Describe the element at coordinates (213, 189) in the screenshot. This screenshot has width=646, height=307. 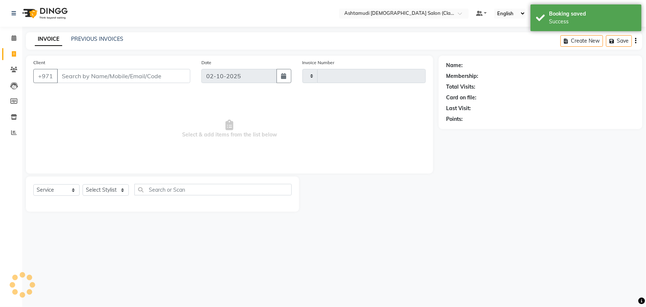
I see `input: Search or Scan` at that location.